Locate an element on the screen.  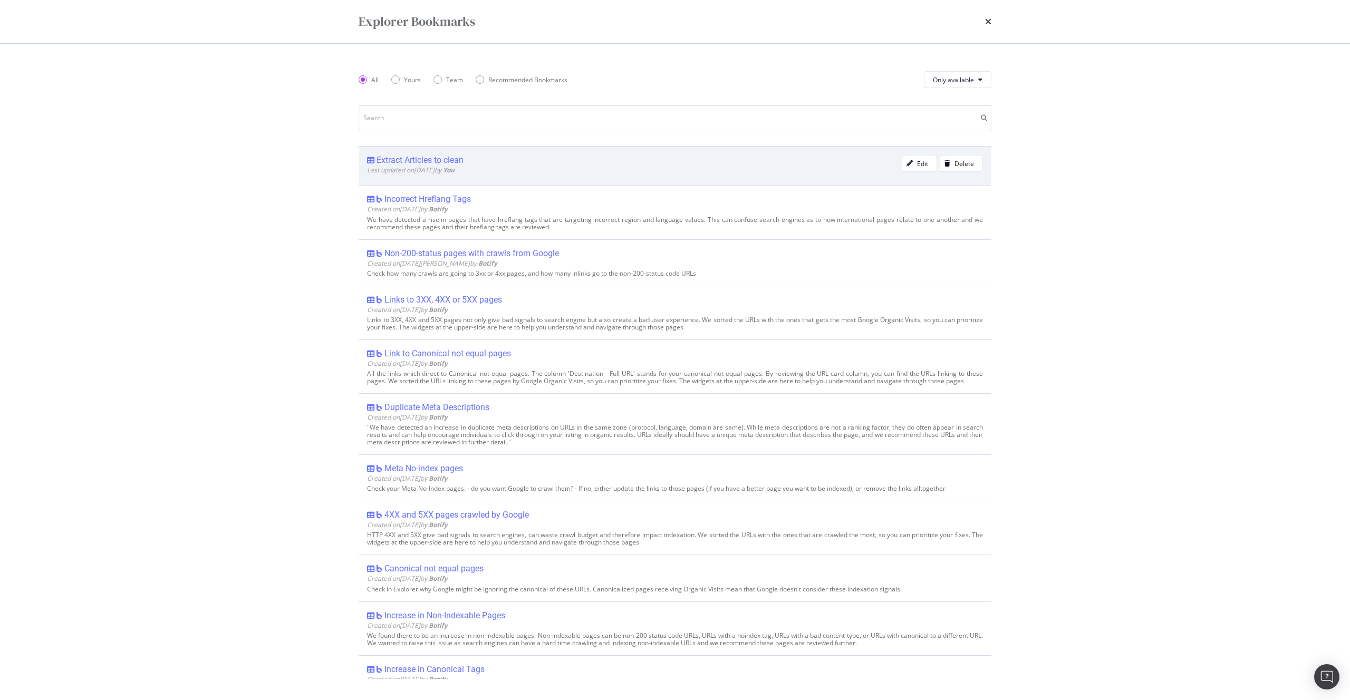
span: Only available is located at coordinates (954, 80).